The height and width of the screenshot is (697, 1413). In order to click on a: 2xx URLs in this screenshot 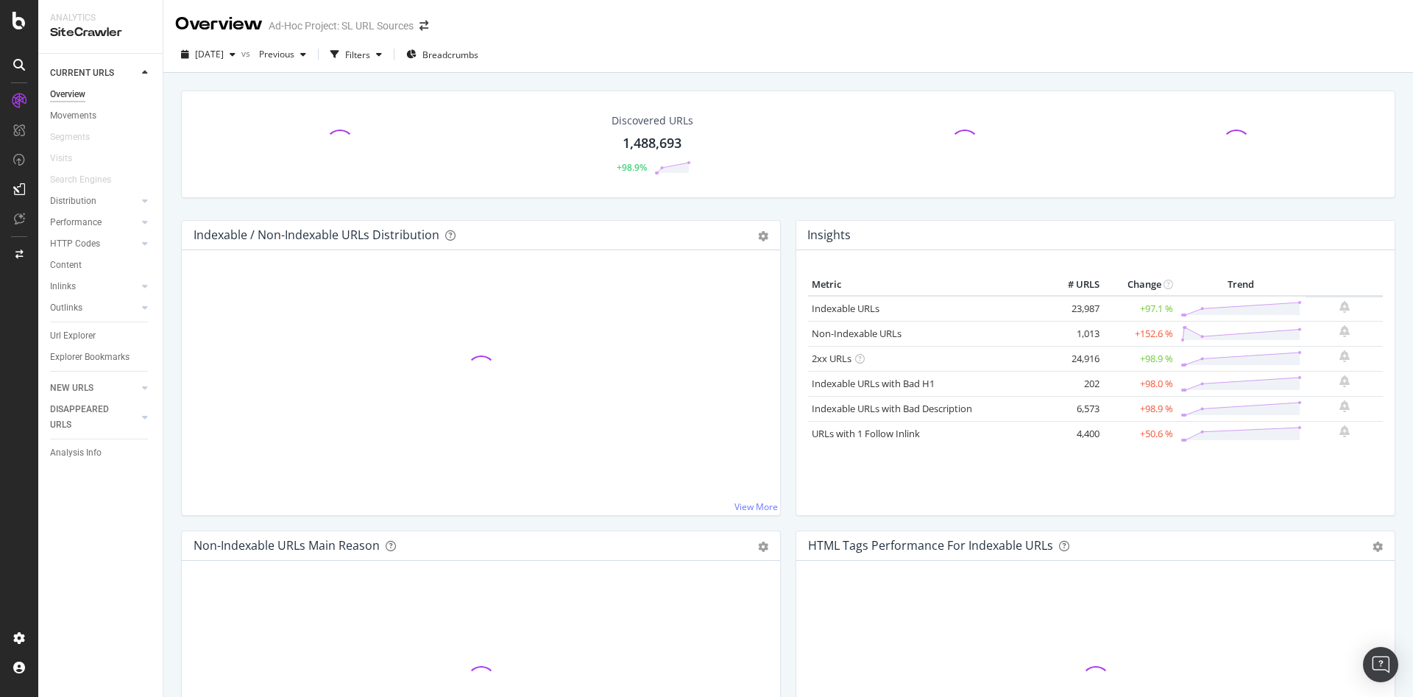, I will do `click(832, 359)`.